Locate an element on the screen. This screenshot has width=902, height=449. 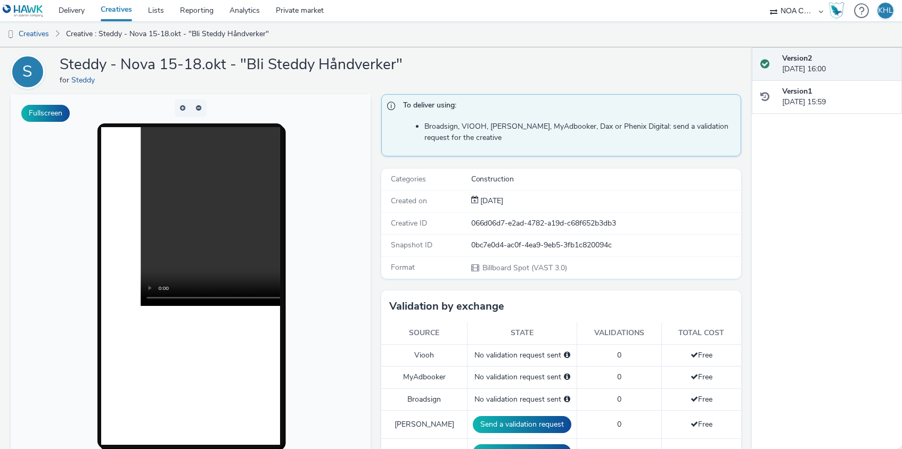
button: Send a validation request is located at coordinates (522, 425).